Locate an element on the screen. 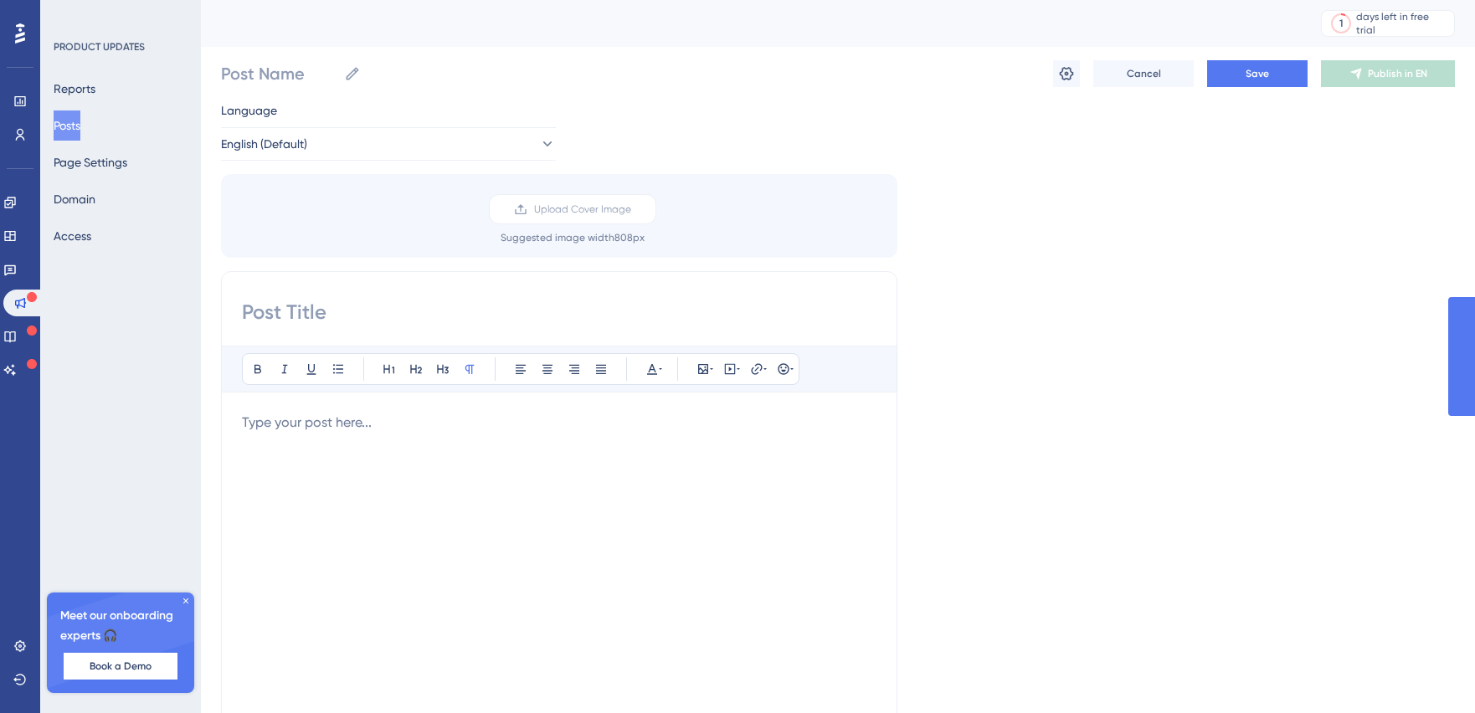 The width and height of the screenshot is (1475, 713). span: Book a Demo is located at coordinates (121, 666).